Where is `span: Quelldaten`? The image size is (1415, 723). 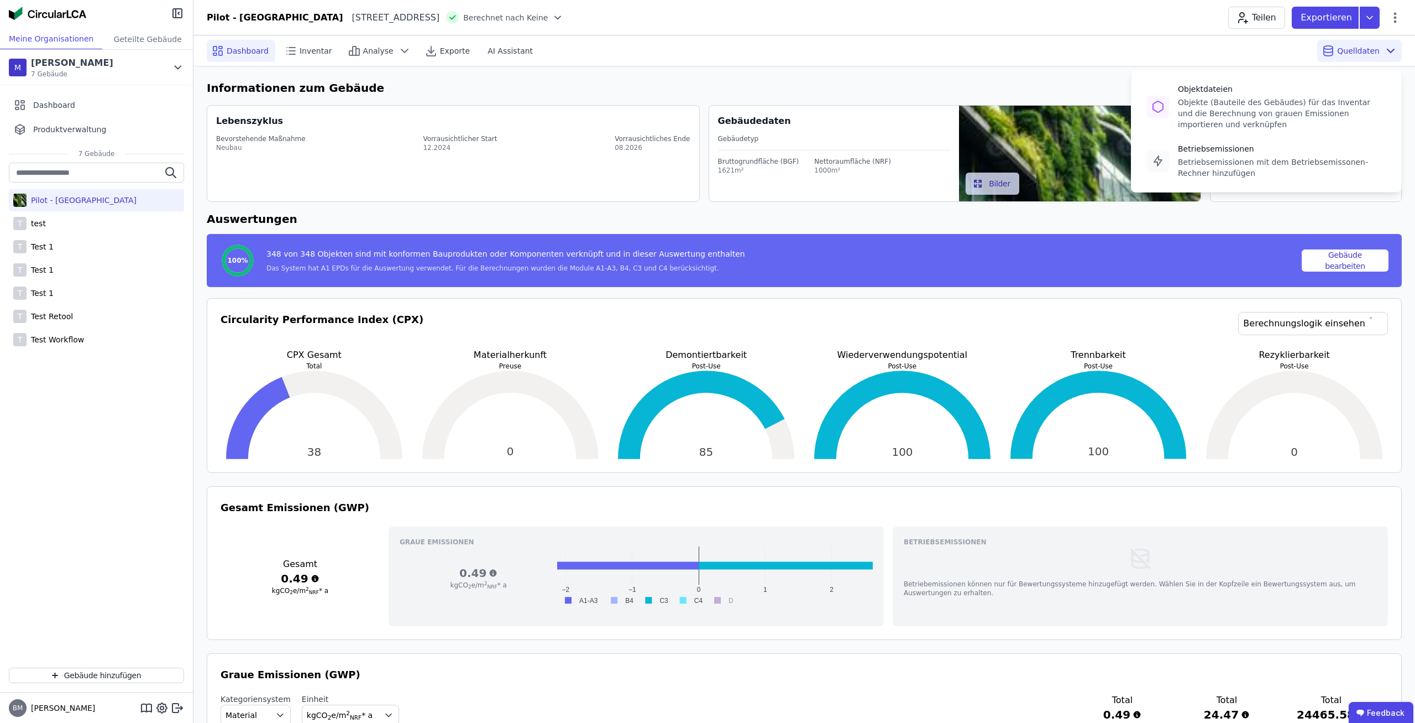
span: Quelldaten is located at coordinates (1358, 51).